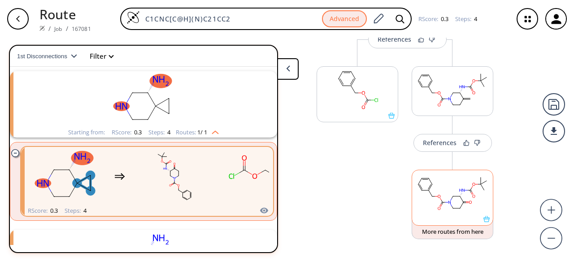 The width and height of the screenshot is (574, 262). Describe the element at coordinates (197, 132) in the screenshot. I see `div: Routes:` at that location.